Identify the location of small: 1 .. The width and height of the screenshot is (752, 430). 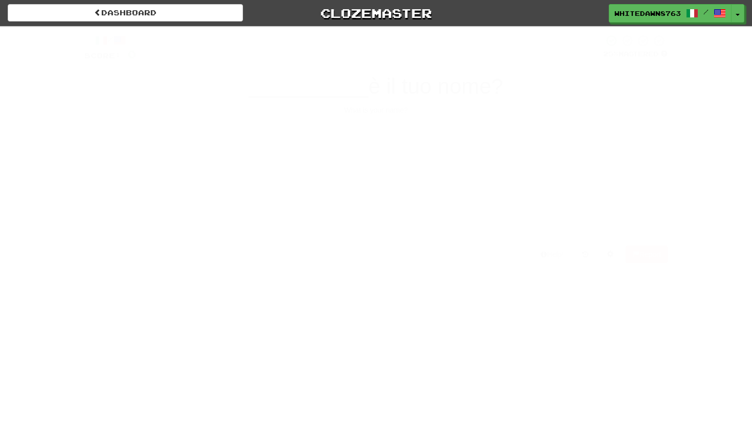
(250, 147).